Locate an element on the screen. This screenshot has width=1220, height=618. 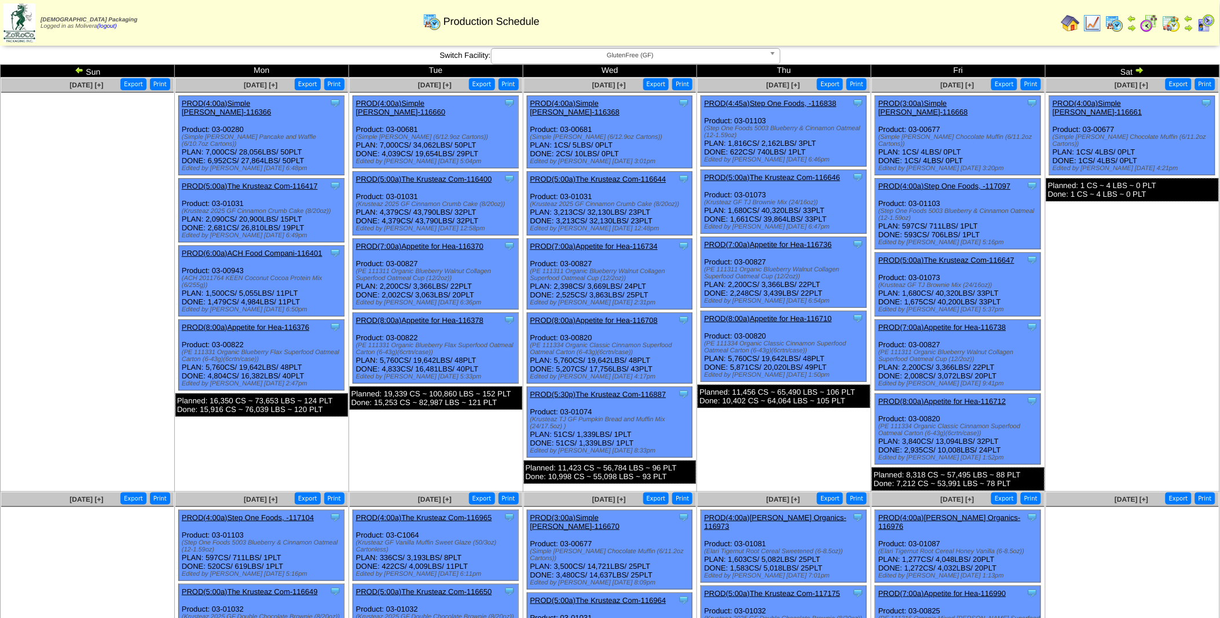
a: PROD(5:00a)The Krusteaz Com-116650 is located at coordinates (424, 592).